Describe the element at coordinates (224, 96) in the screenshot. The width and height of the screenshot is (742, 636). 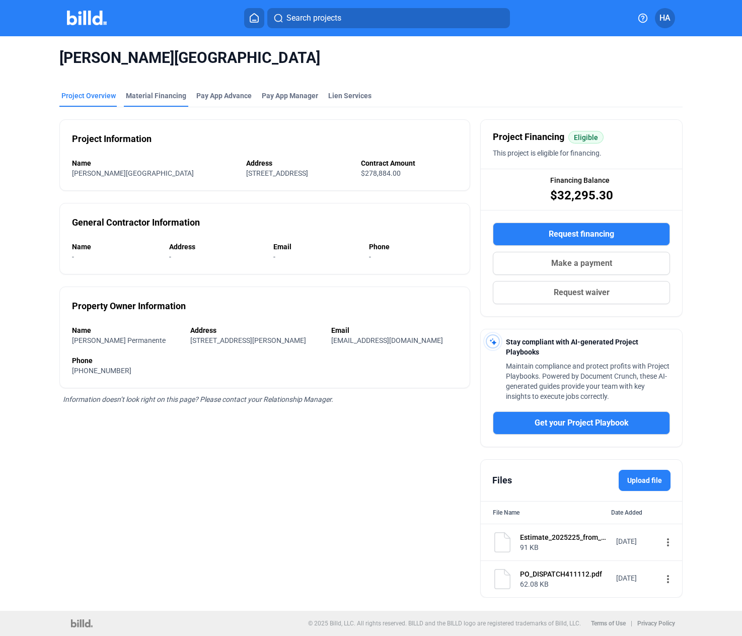
I see `div: Pay App Advance` at that location.